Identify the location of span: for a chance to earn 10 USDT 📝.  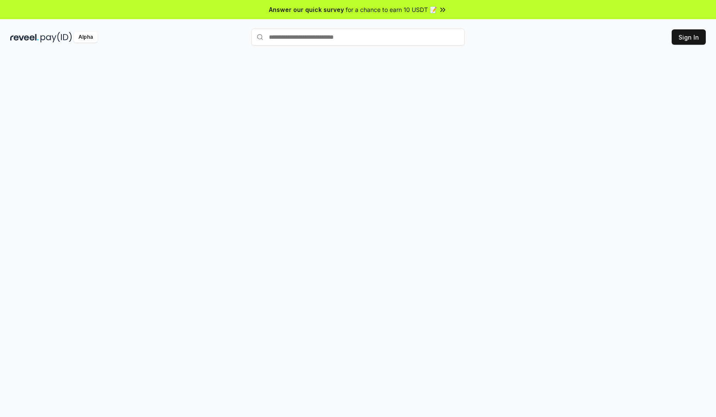
(391, 9).